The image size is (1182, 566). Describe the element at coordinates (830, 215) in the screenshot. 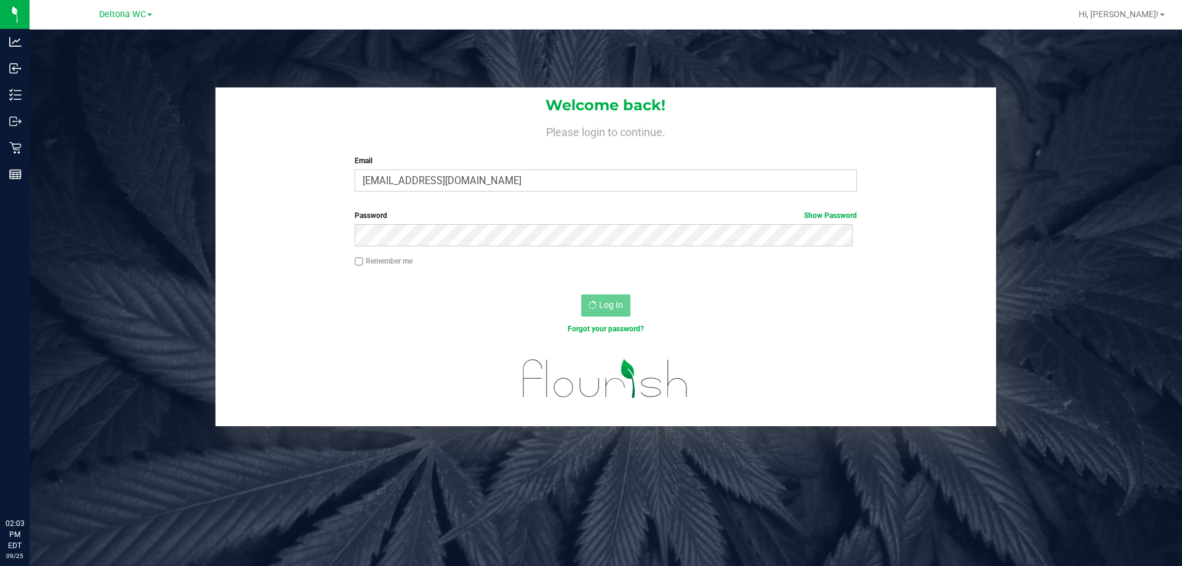

I see `a: Show Password` at that location.